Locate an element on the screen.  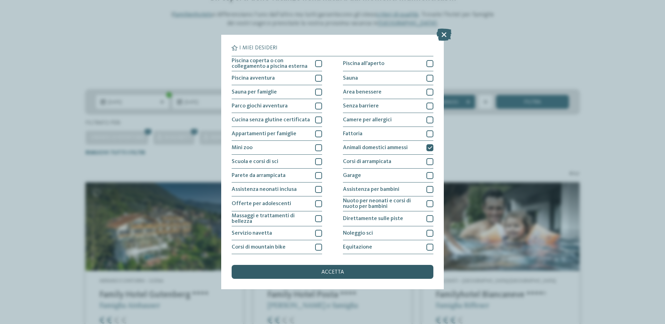
span: Area benessere is located at coordinates (362, 92).